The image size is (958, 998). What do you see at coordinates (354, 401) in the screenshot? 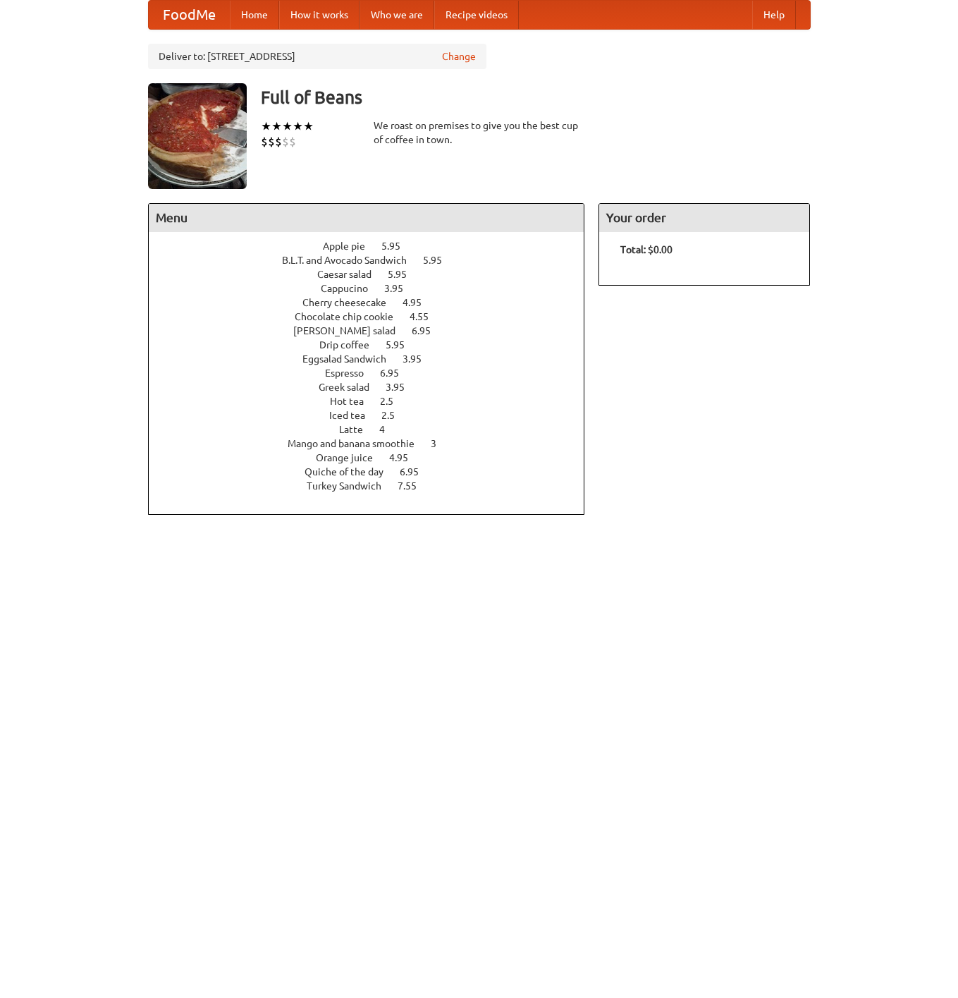
I see `span: Hot tea` at bounding box center [354, 401].